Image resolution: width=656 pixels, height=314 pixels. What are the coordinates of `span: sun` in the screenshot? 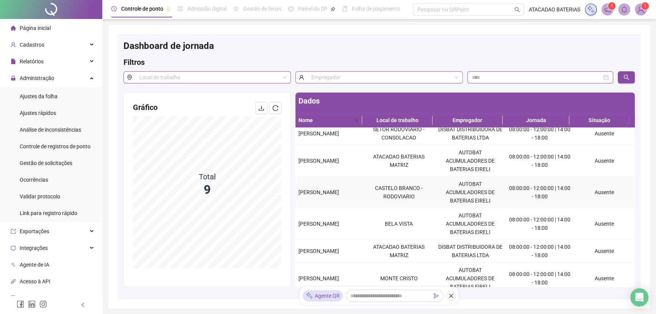 It's located at (236, 9).